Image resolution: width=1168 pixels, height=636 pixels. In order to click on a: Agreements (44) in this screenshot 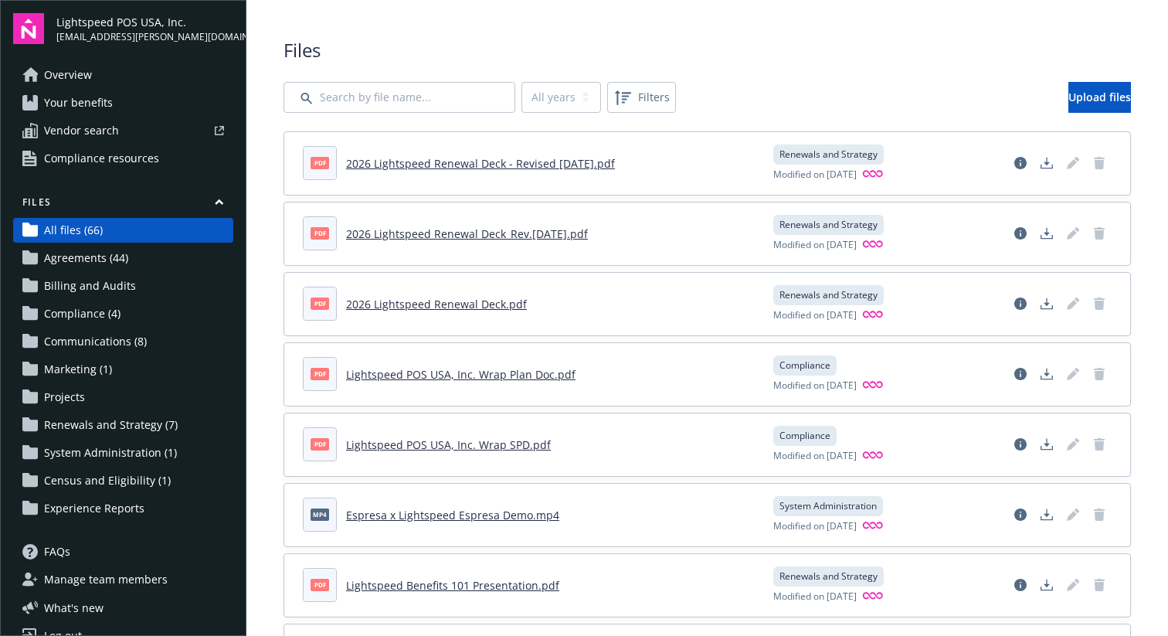, I will do `click(123, 258)`.